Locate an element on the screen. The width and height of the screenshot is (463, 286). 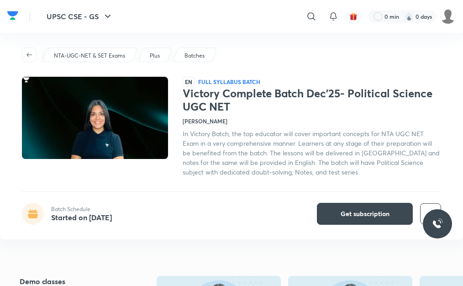
img: renuka is located at coordinates (448, 16).